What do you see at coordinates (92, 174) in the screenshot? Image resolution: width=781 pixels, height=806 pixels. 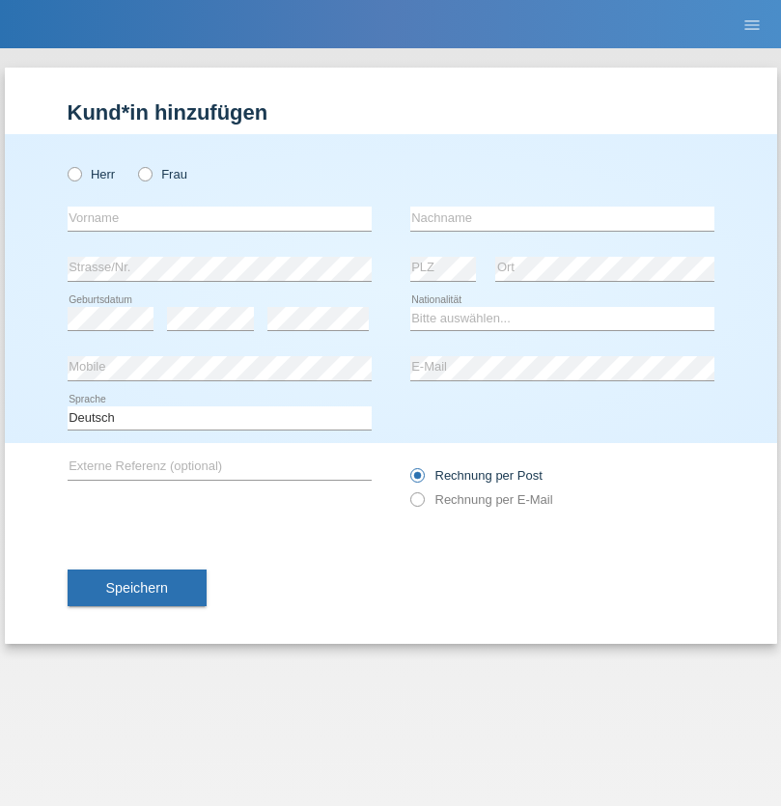 I see `label: Herr` at bounding box center [92, 174].